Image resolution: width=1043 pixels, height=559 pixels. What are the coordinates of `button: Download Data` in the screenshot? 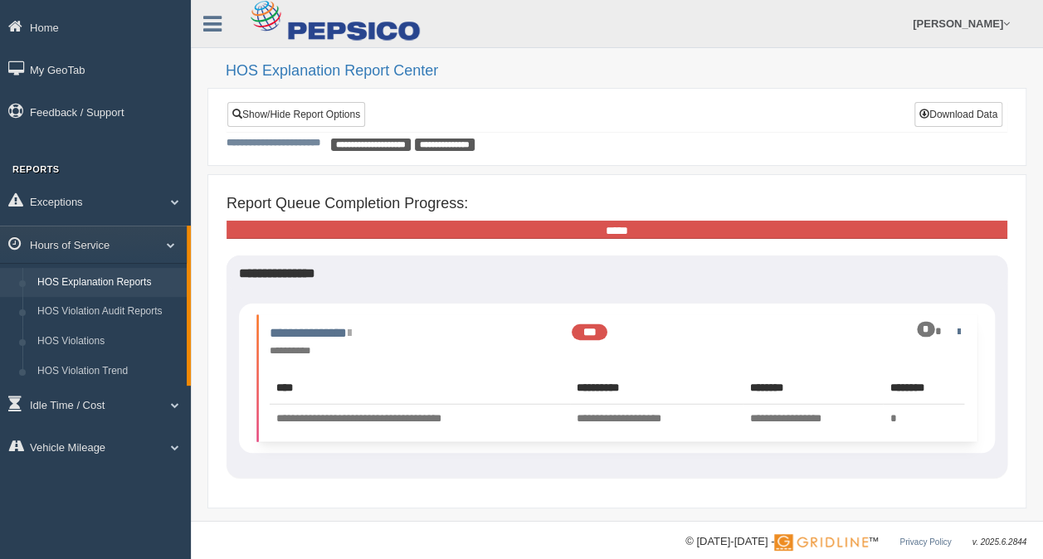 It's located at (958, 114).